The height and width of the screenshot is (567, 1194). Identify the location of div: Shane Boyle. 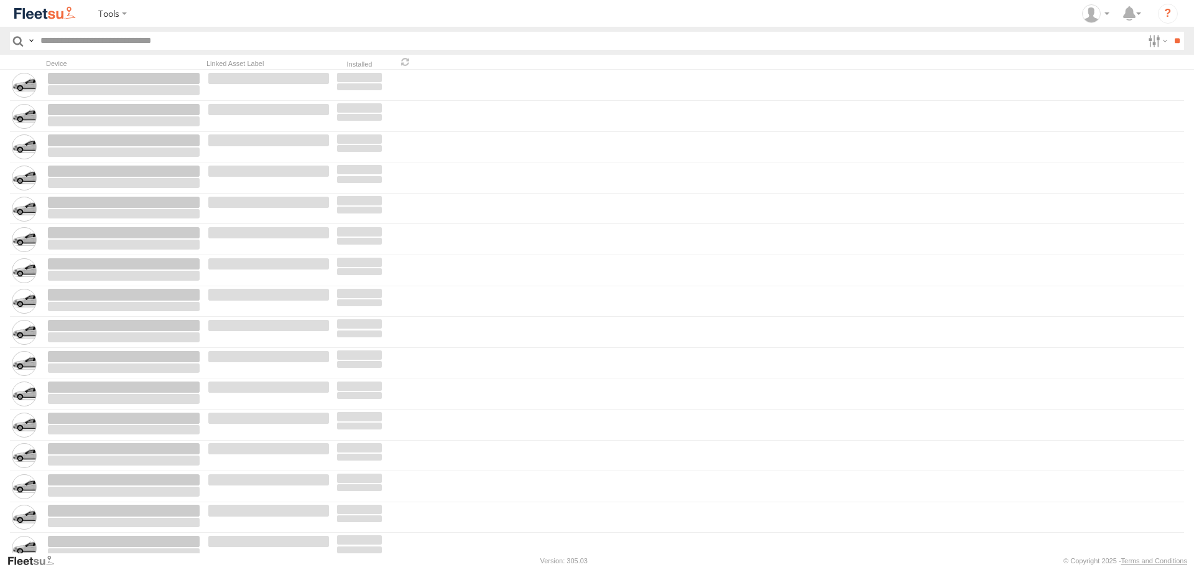
(1096, 14).